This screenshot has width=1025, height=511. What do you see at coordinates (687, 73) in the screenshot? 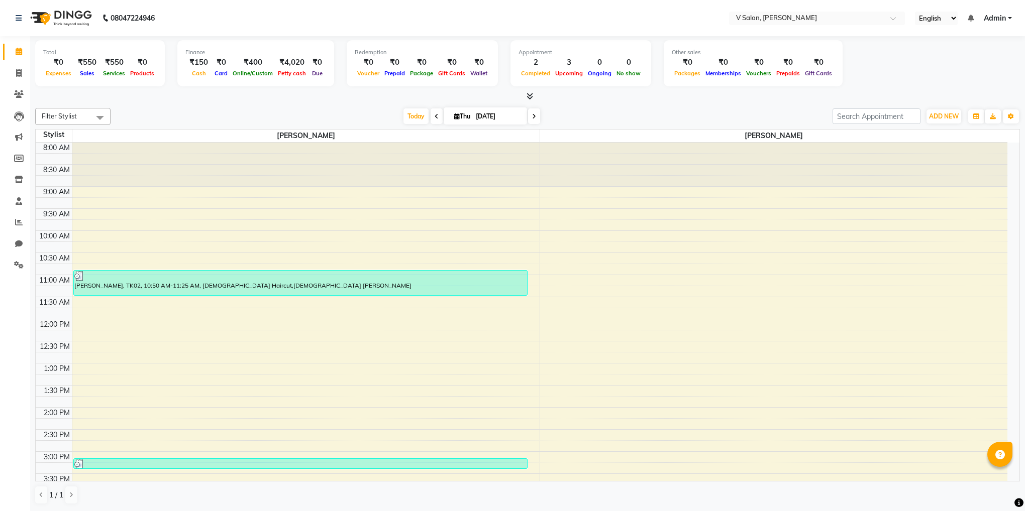
I see `span: Packages` at bounding box center [687, 73].